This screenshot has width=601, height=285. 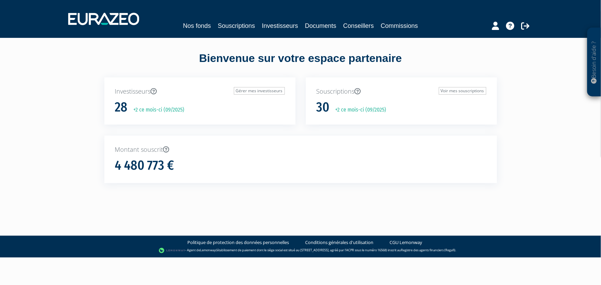 I want to click on a: Investisseurs, so click(x=280, y=26).